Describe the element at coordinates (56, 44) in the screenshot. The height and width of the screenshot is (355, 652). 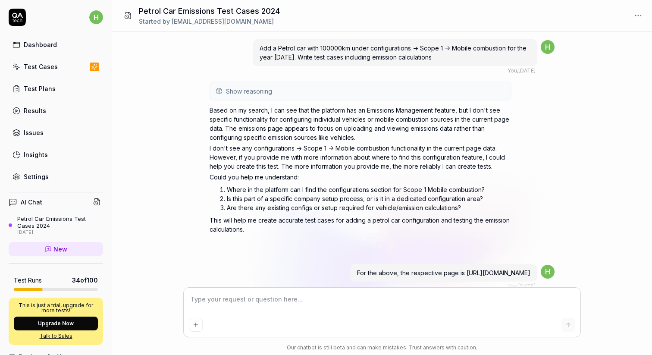
I see `a: Dashboard` at that location.